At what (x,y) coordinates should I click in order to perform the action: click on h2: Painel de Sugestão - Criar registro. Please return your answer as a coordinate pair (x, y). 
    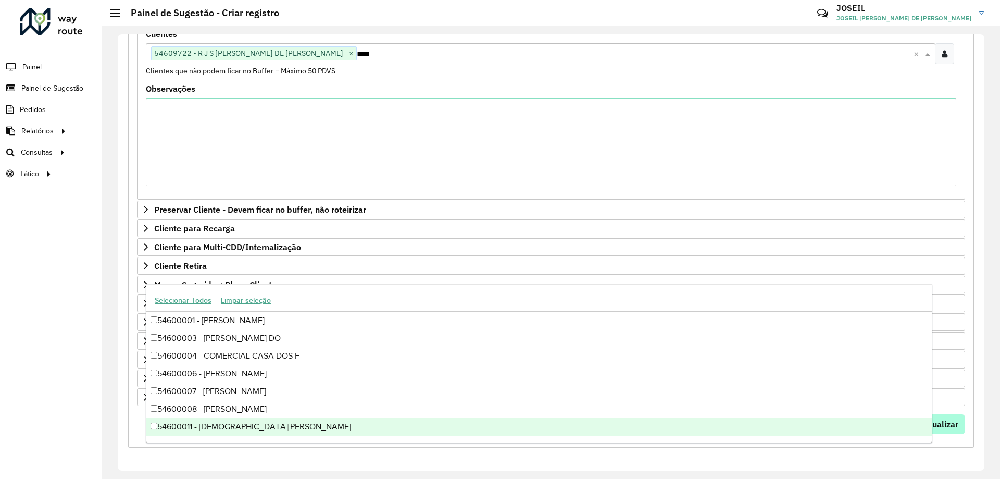
    Looking at the image, I should click on (200, 13).